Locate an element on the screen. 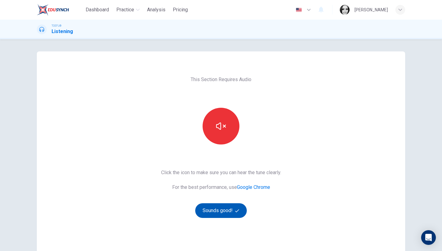 This screenshot has width=442, height=251. span: Click the icon to make sure you can hear the tune clearly. is located at coordinates (221, 173).